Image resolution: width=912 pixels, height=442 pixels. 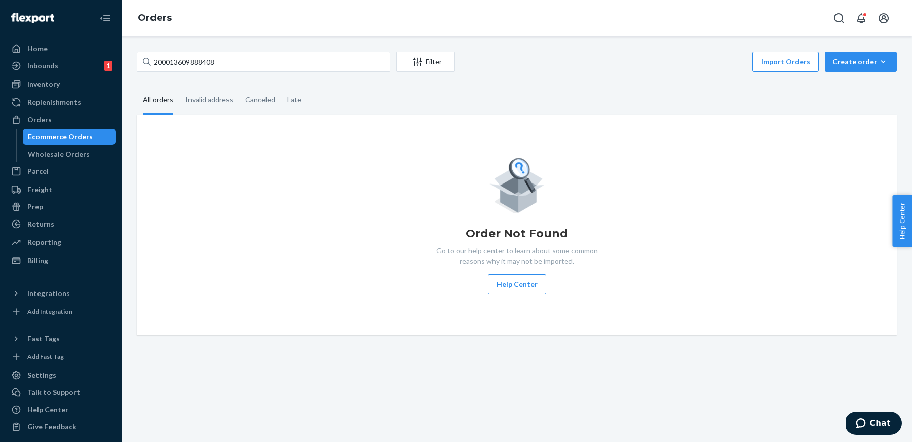 What do you see at coordinates (61, 409) in the screenshot?
I see `a: Help Center` at bounding box center [61, 409].